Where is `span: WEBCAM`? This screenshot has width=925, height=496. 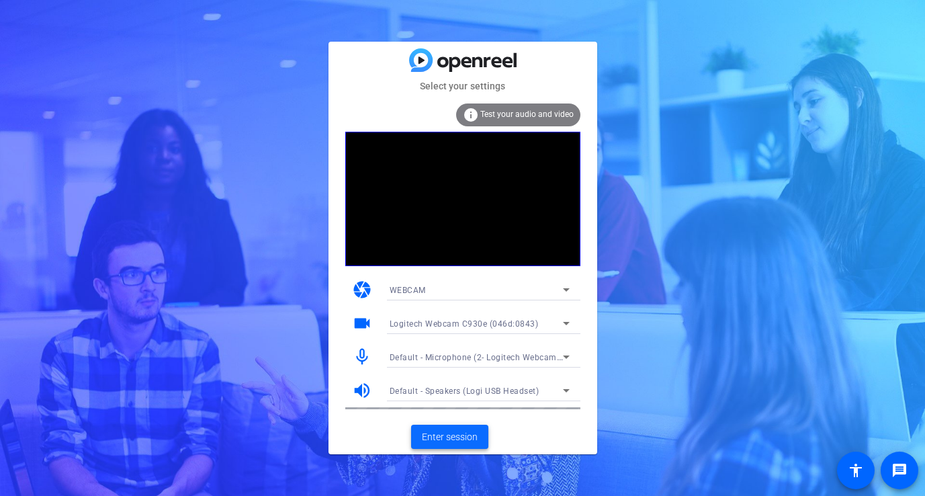
span: WEBCAM is located at coordinates (408, 290).